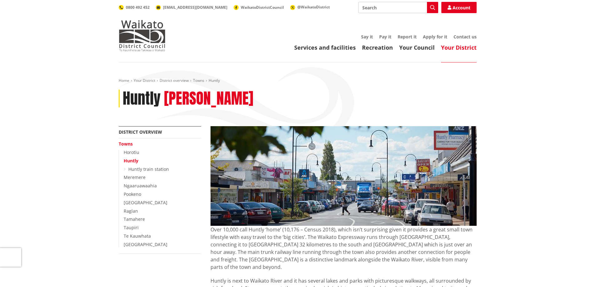 The width and height of the screenshot is (595, 287). Describe the element at coordinates (131, 160) in the screenshot. I see `a: Huntly` at that location.